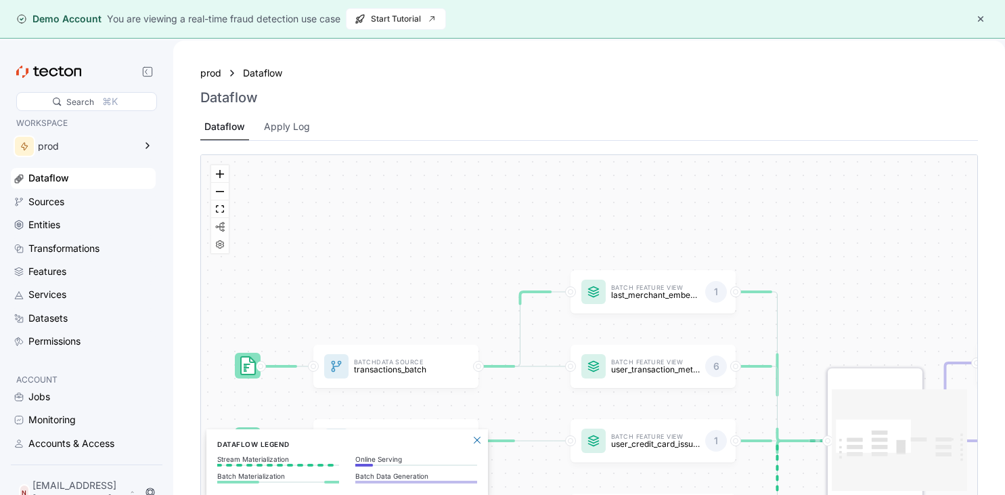 This screenshot has height=495, width=1005. I want to click on a: Batch Feature Viewlast_merchant_embedding1, so click(653, 292).